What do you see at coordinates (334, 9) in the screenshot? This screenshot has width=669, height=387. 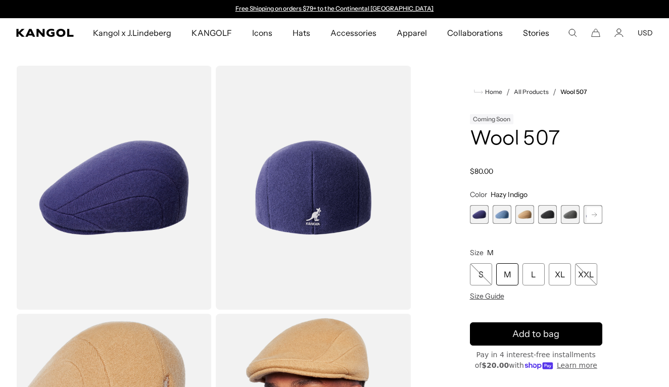 I see `div: Announcement` at bounding box center [334, 9].